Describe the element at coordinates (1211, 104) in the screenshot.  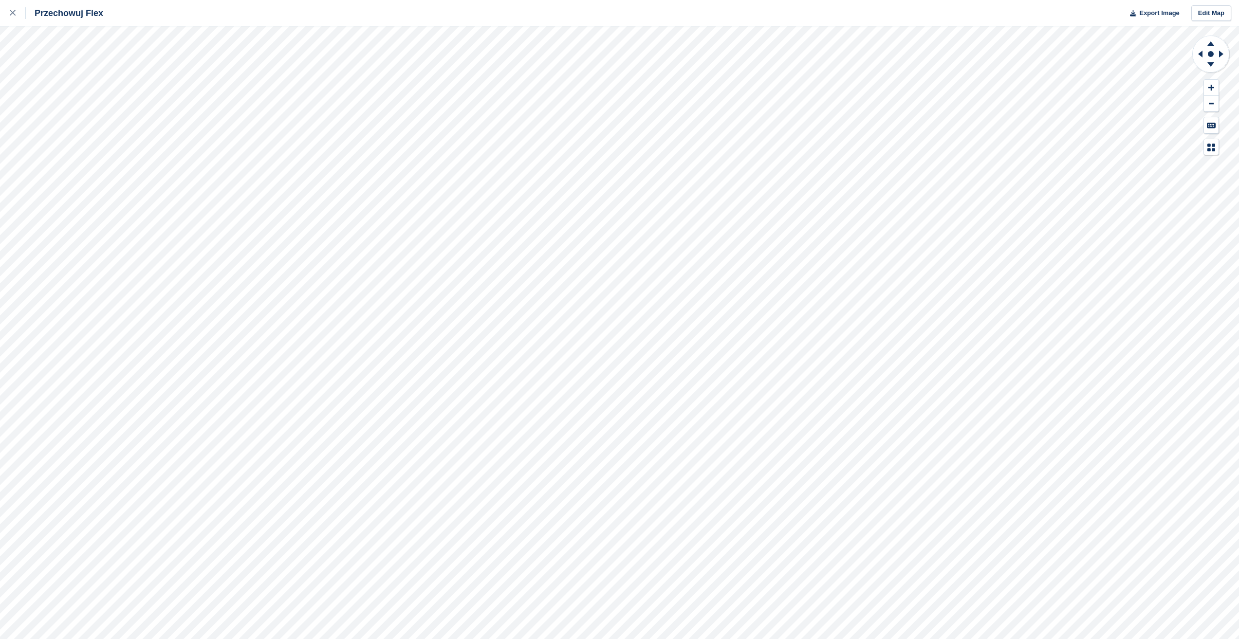
I see `button: Zoom Out` at that location.